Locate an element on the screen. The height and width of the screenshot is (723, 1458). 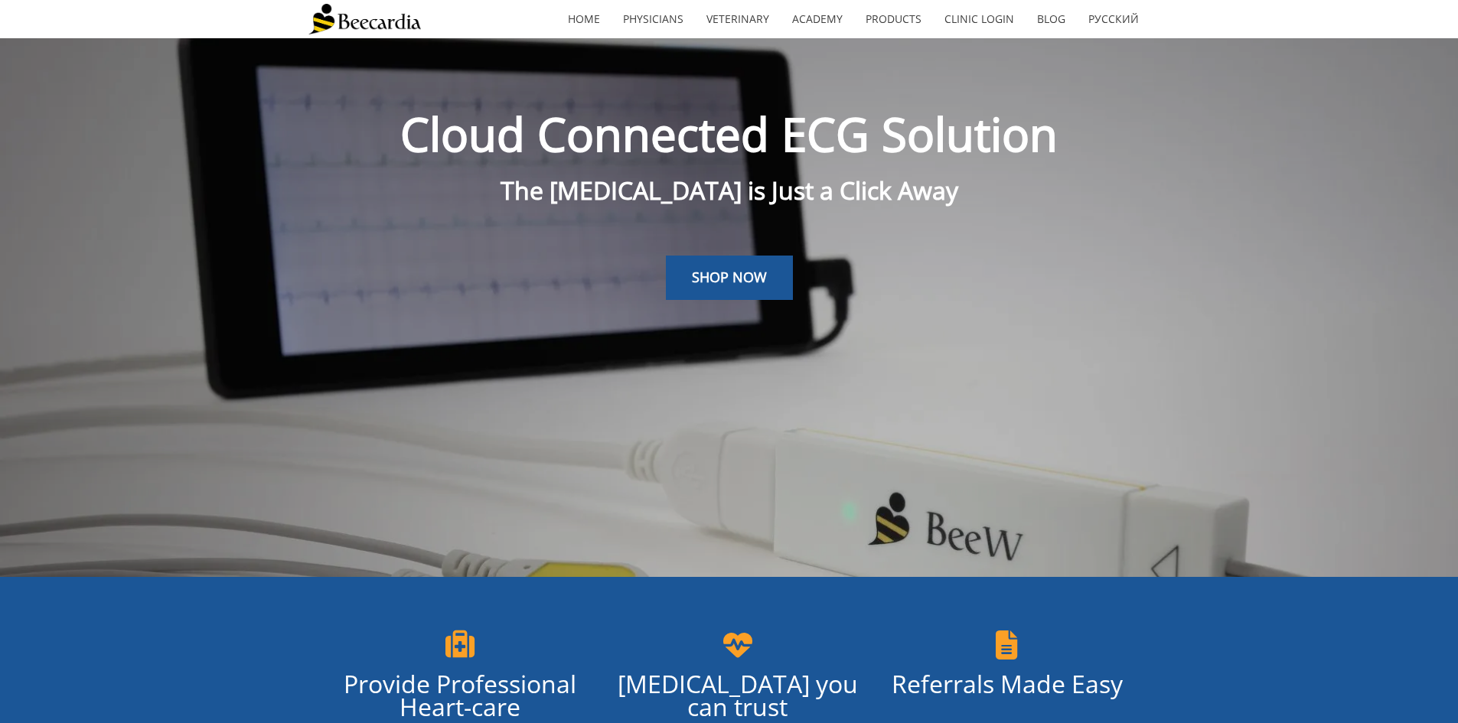
a: Academy is located at coordinates (817, 19).